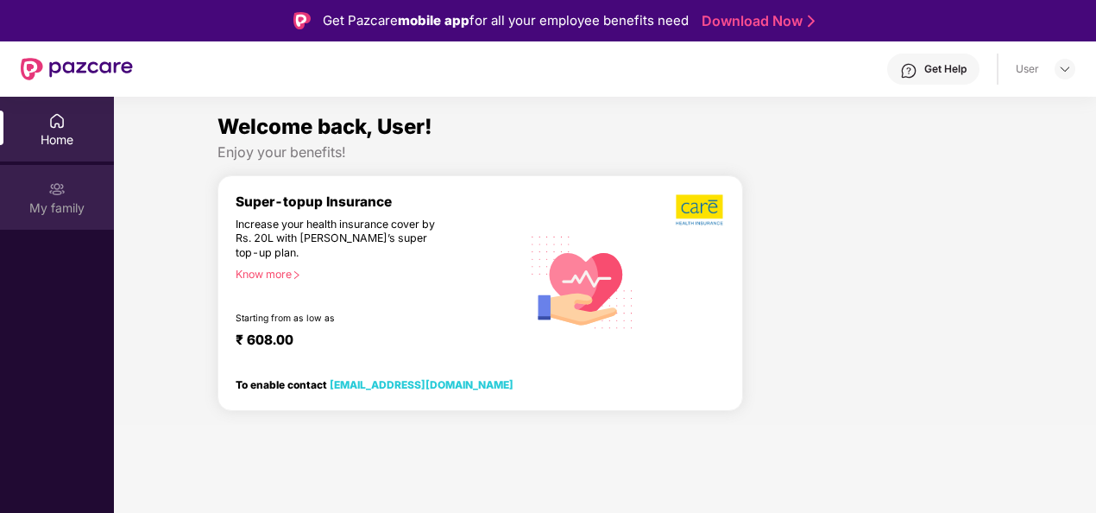  I want to click on div: User, so click(1027, 69).